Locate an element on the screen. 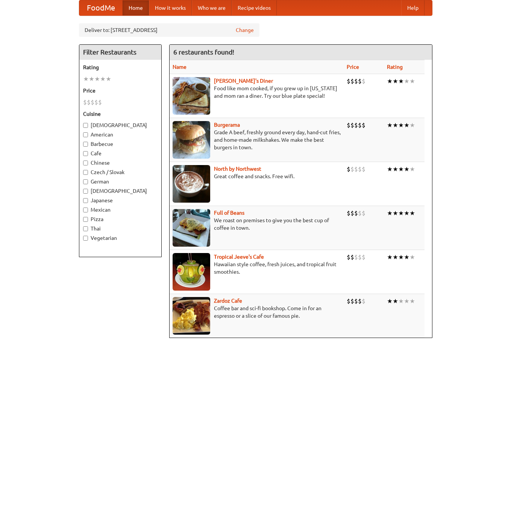 Image resolution: width=511 pixels, height=532 pixels. input: Thai is located at coordinates (85, 229).